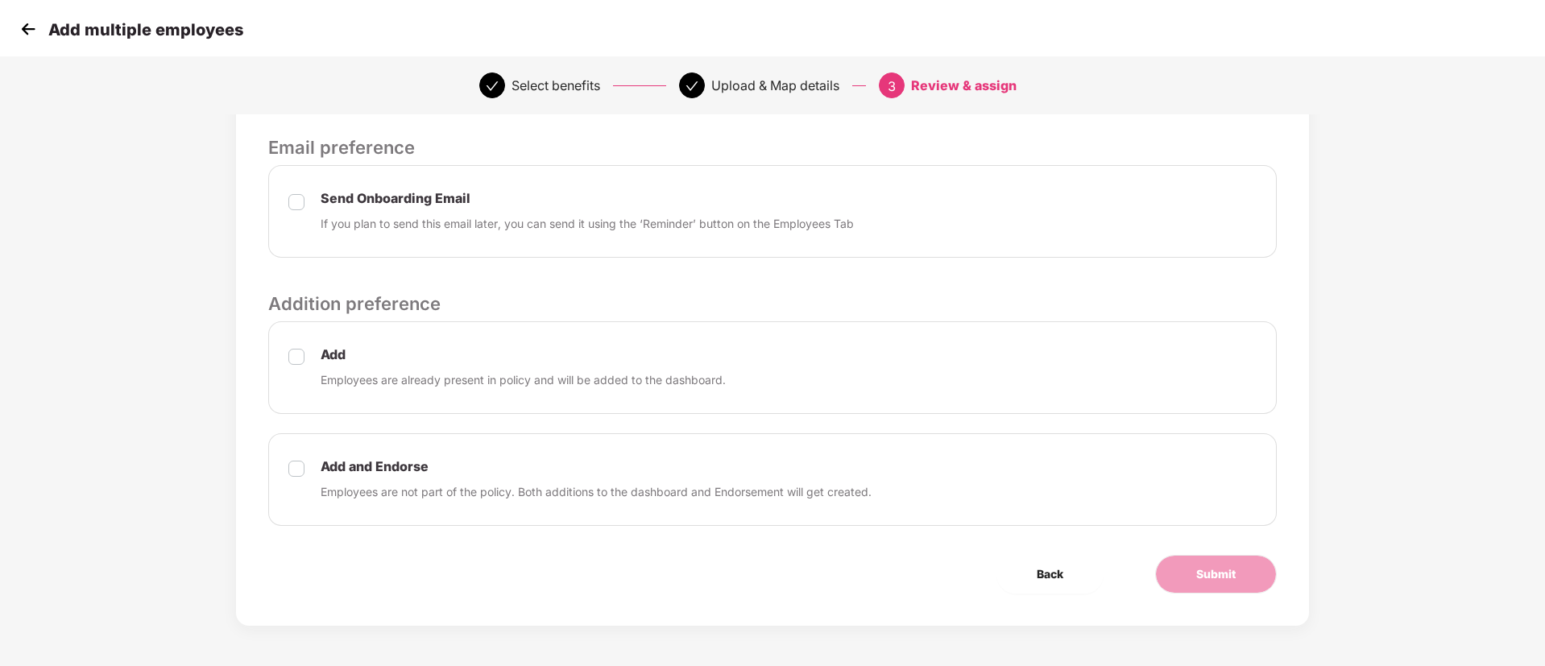 This screenshot has height=666, width=1545. What do you see at coordinates (556, 85) in the screenshot?
I see `div: Select benefits` at bounding box center [556, 85].